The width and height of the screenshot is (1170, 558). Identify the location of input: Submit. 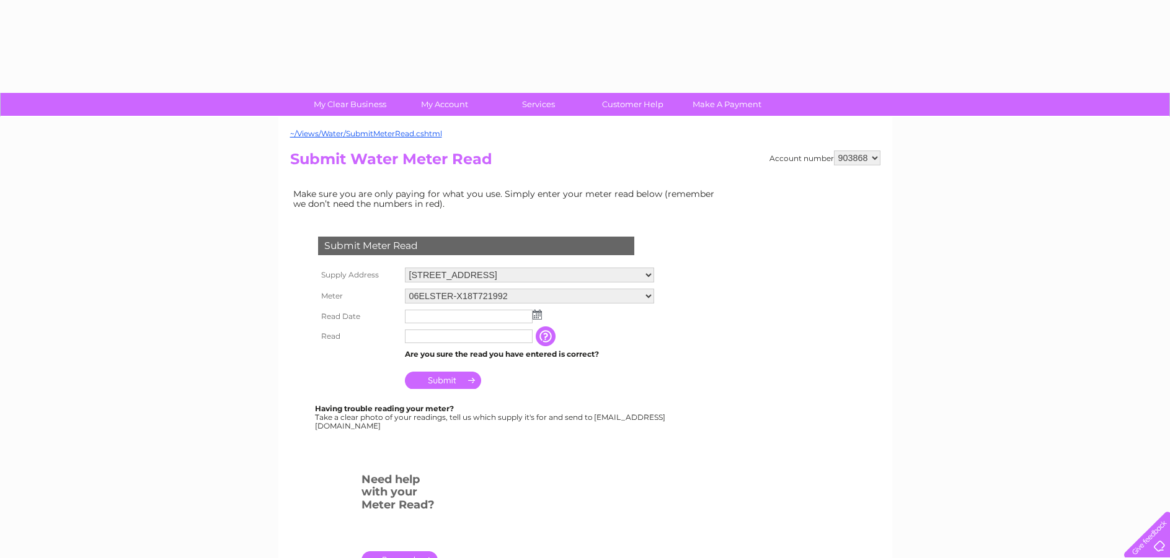
(443, 381).